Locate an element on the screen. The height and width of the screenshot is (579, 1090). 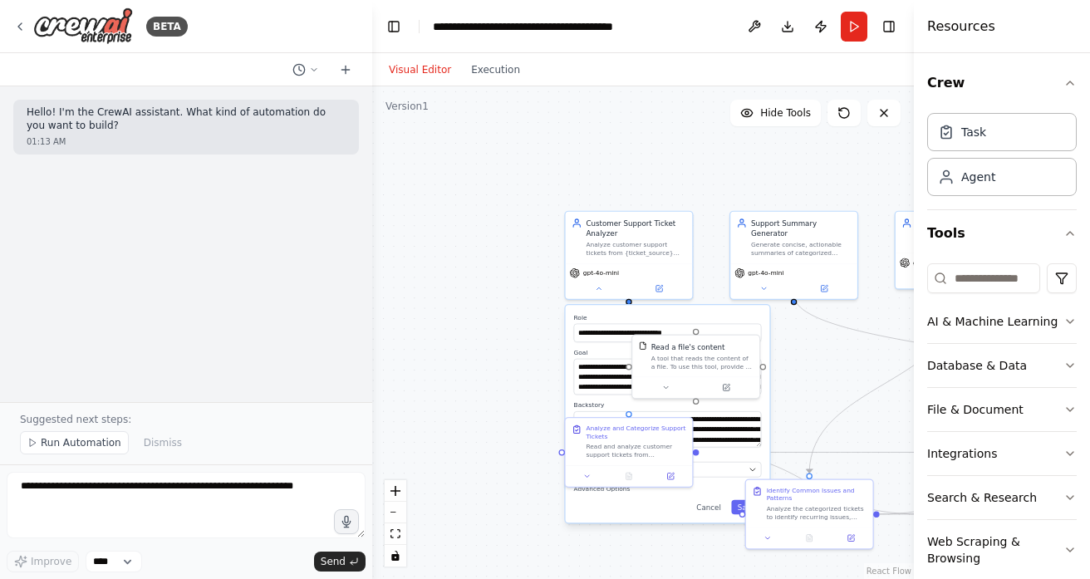
div: gpt-4o-mini is located at coordinates (959, 250).